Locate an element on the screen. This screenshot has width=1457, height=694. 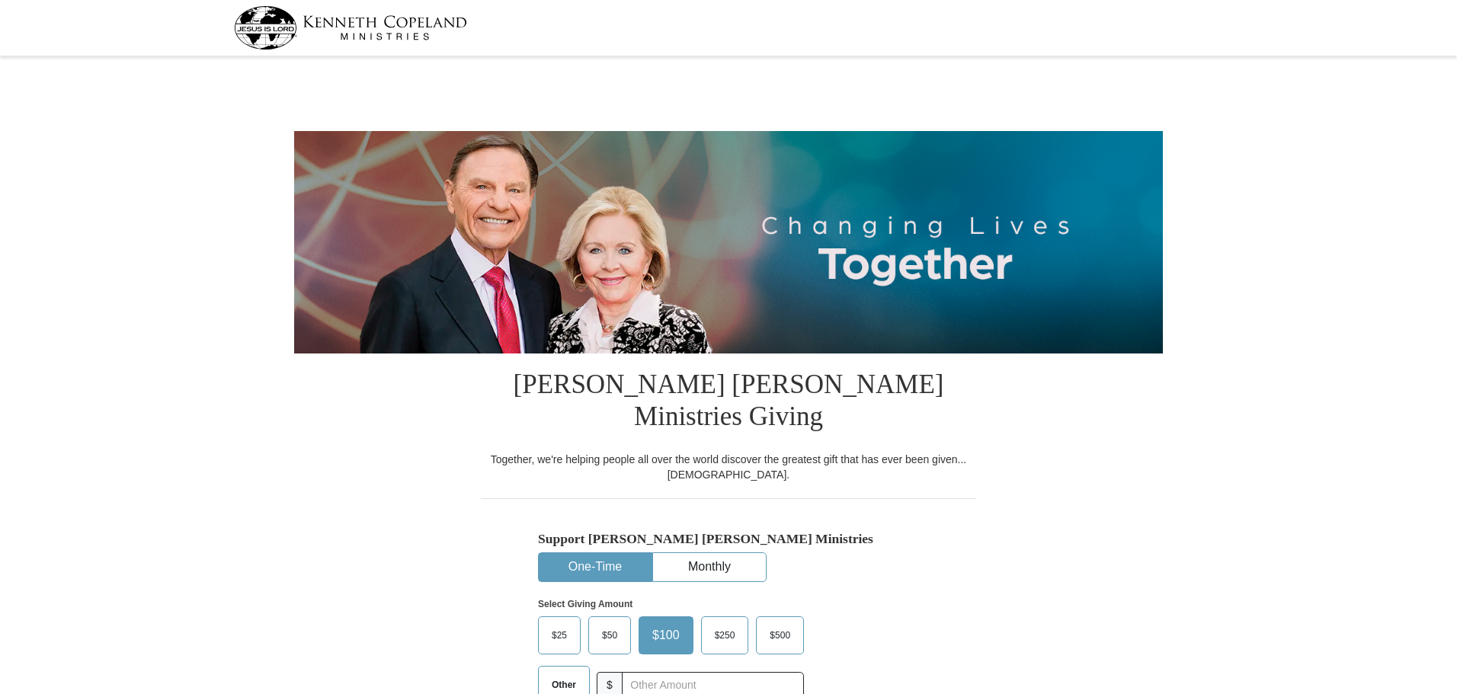
button: Monthly is located at coordinates (710, 567).